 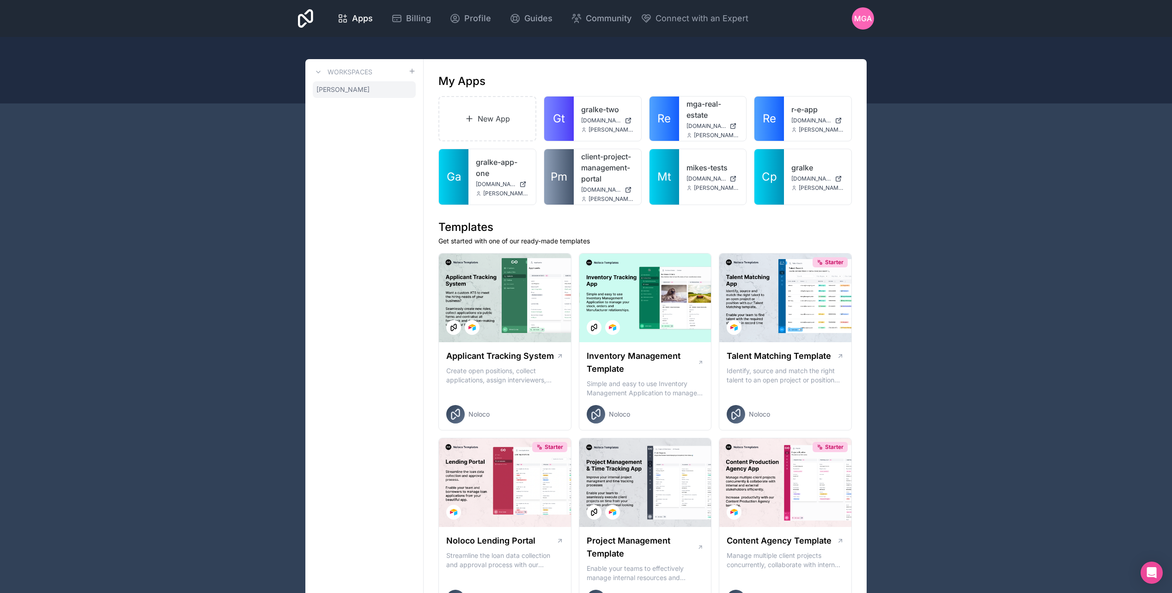 I want to click on a: Workspaces, so click(x=342, y=72).